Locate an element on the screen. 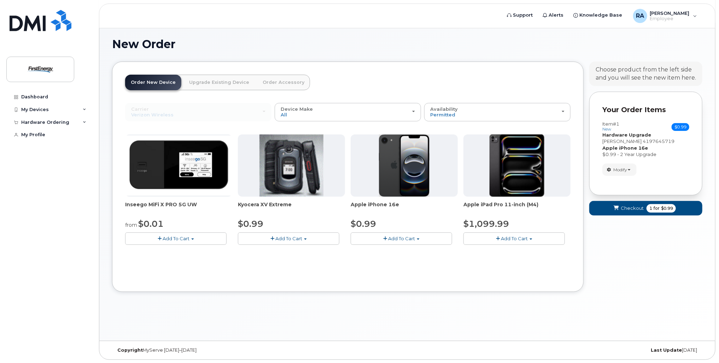  span: for is located at coordinates (657, 208).